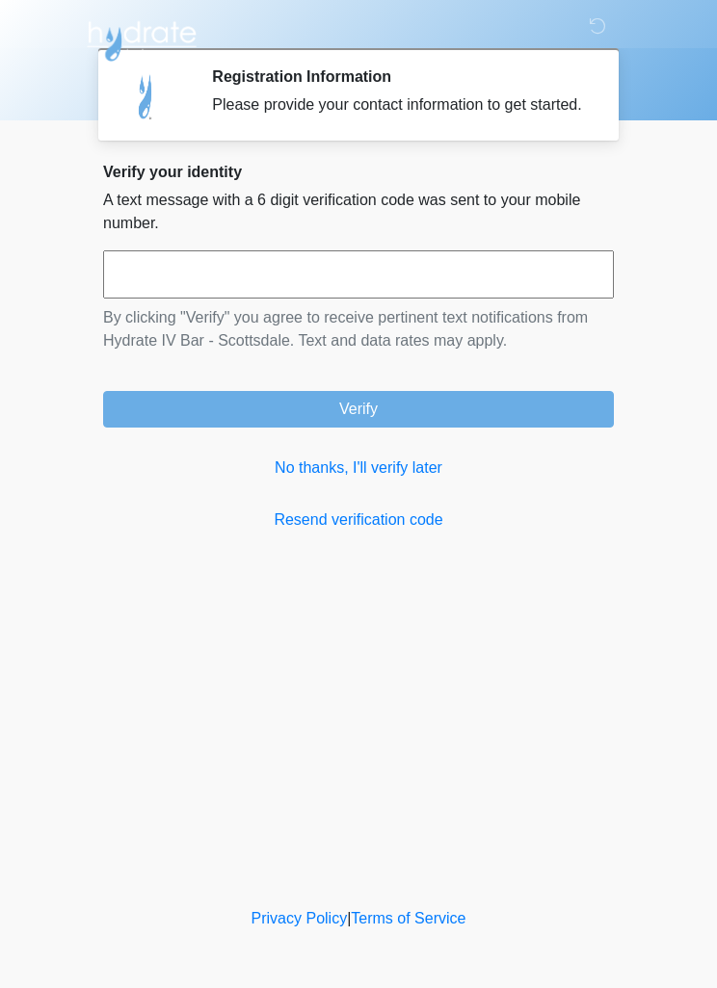 The width and height of the screenshot is (717, 988). Describe the element at coordinates (300, 918) in the screenshot. I see `a: Privacy Policy` at that location.